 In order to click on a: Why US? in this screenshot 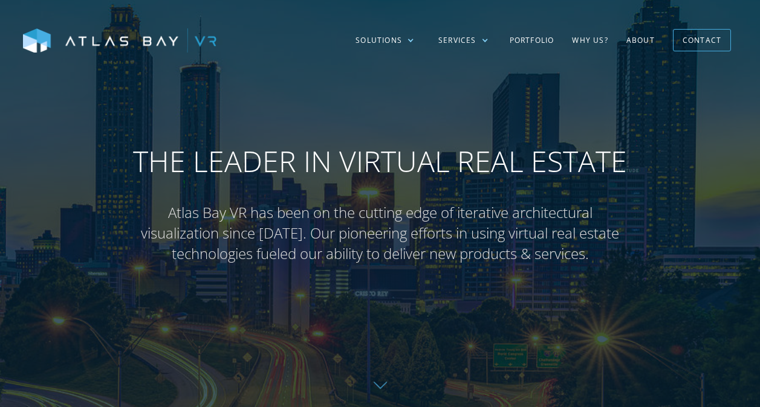, I will do `click(589, 40)`.